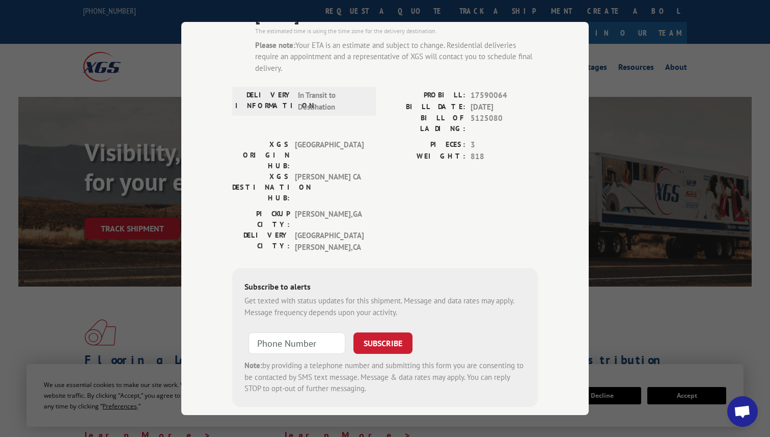  What do you see at coordinates (385, 287) in the screenshot?
I see `div: Subscribe to alerts` at bounding box center [385, 287].